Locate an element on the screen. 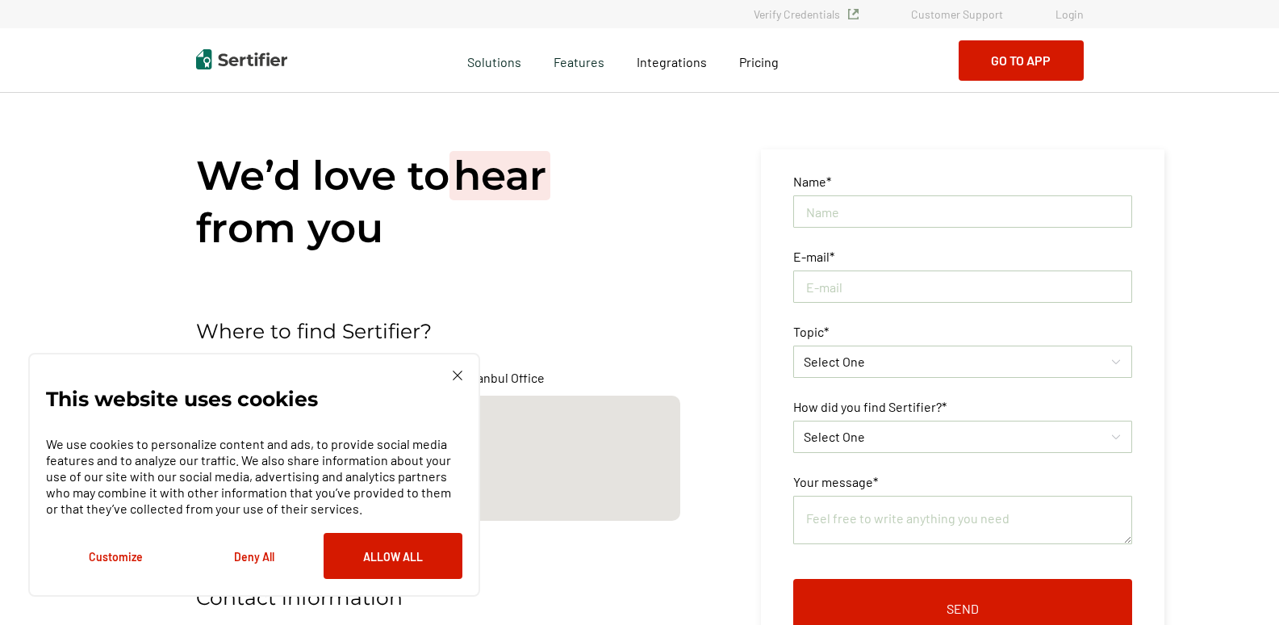 This screenshot has height=625, width=1279. input: Name is located at coordinates (963, 211).